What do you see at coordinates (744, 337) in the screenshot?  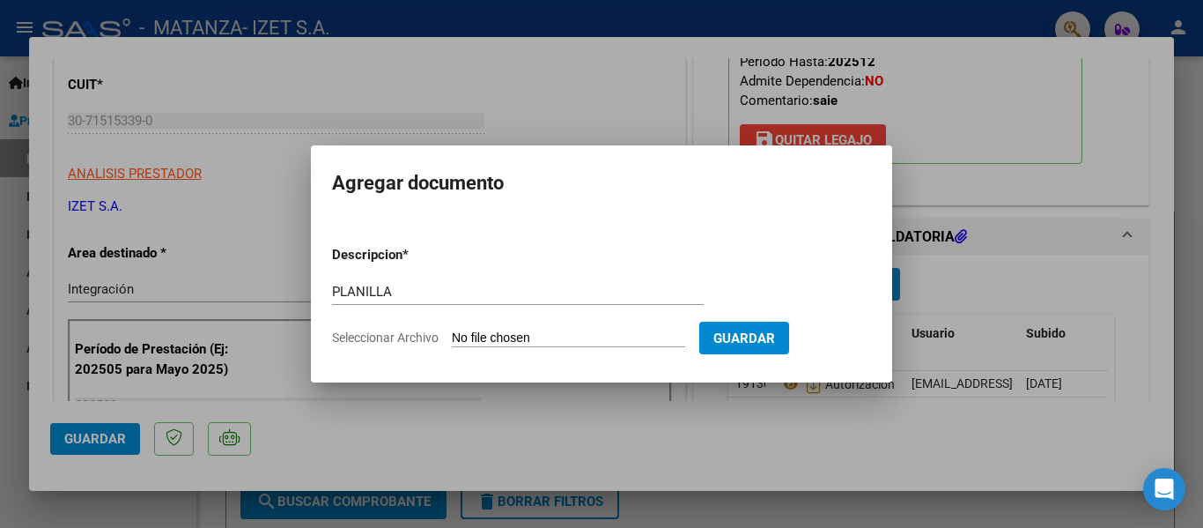 I see `button: Guardar` at bounding box center [744, 337].